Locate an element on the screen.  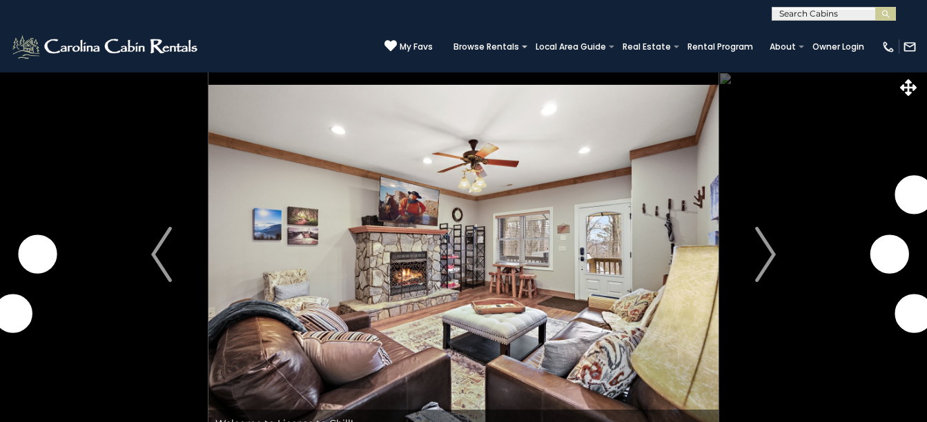
a: Real Estate is located at coordinates (647, 47).